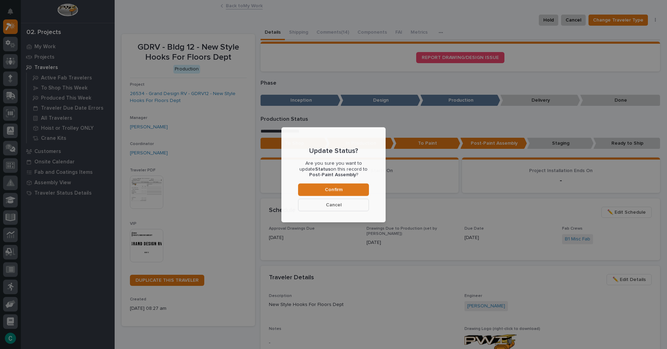  Describe the element at coordinates (332, 175) in the screenshot. I see `b: Post-Paint Assembly` at that location.